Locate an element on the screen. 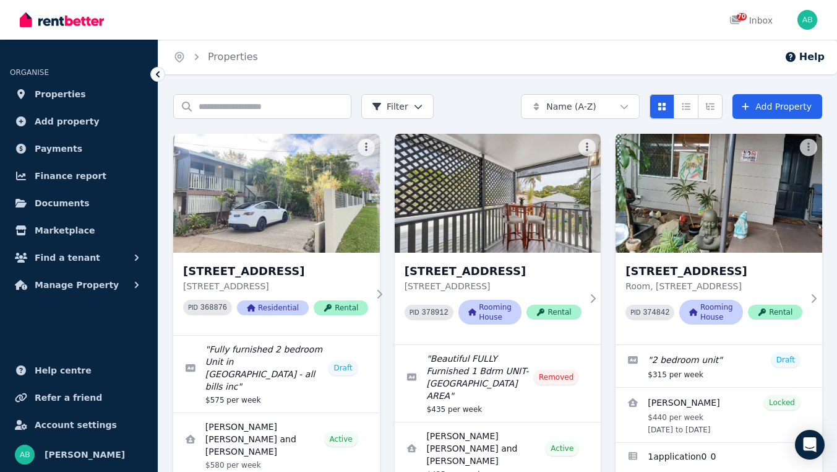  a: Documents is located at coordinates (79, 203).